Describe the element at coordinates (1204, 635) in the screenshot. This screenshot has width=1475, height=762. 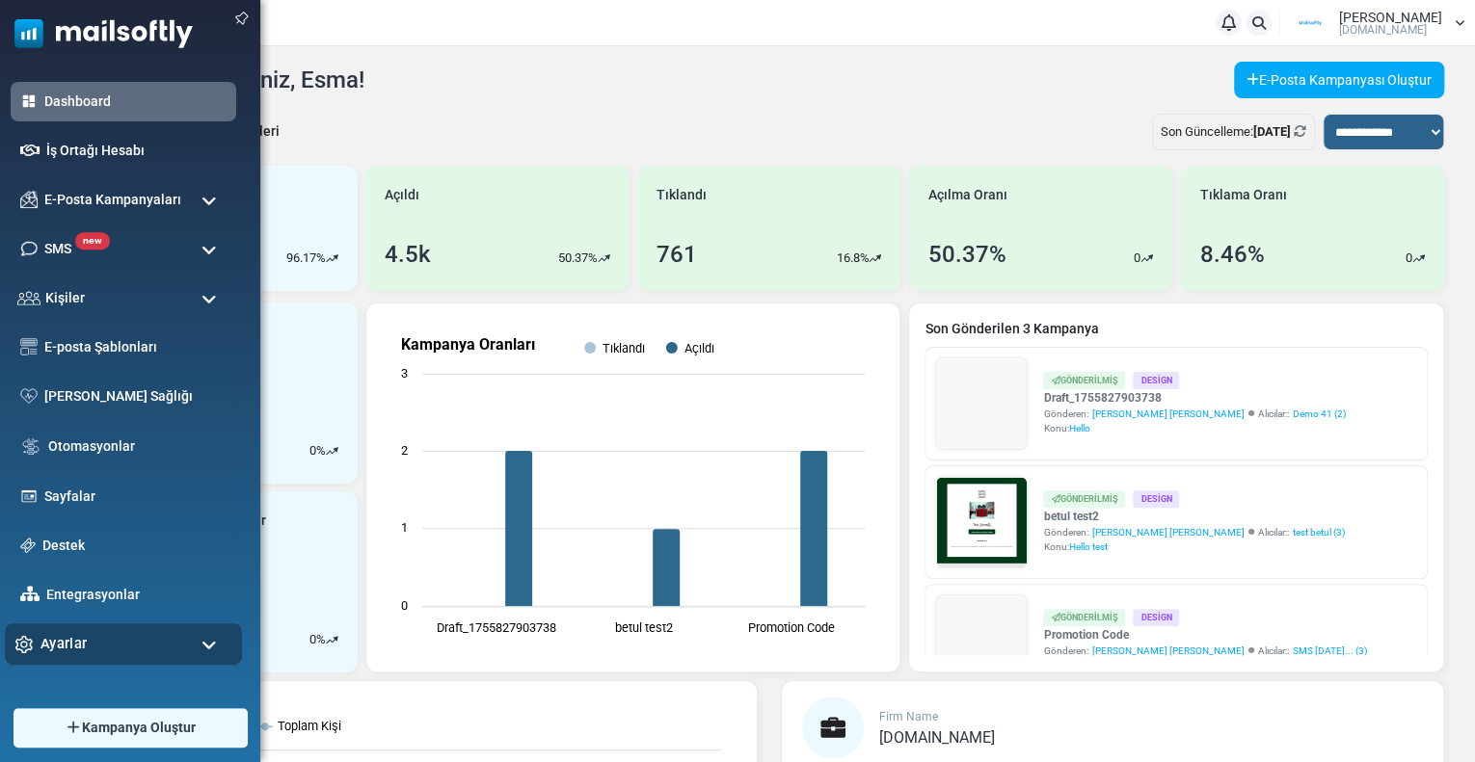
I see `a: Promotion Code` at that location.